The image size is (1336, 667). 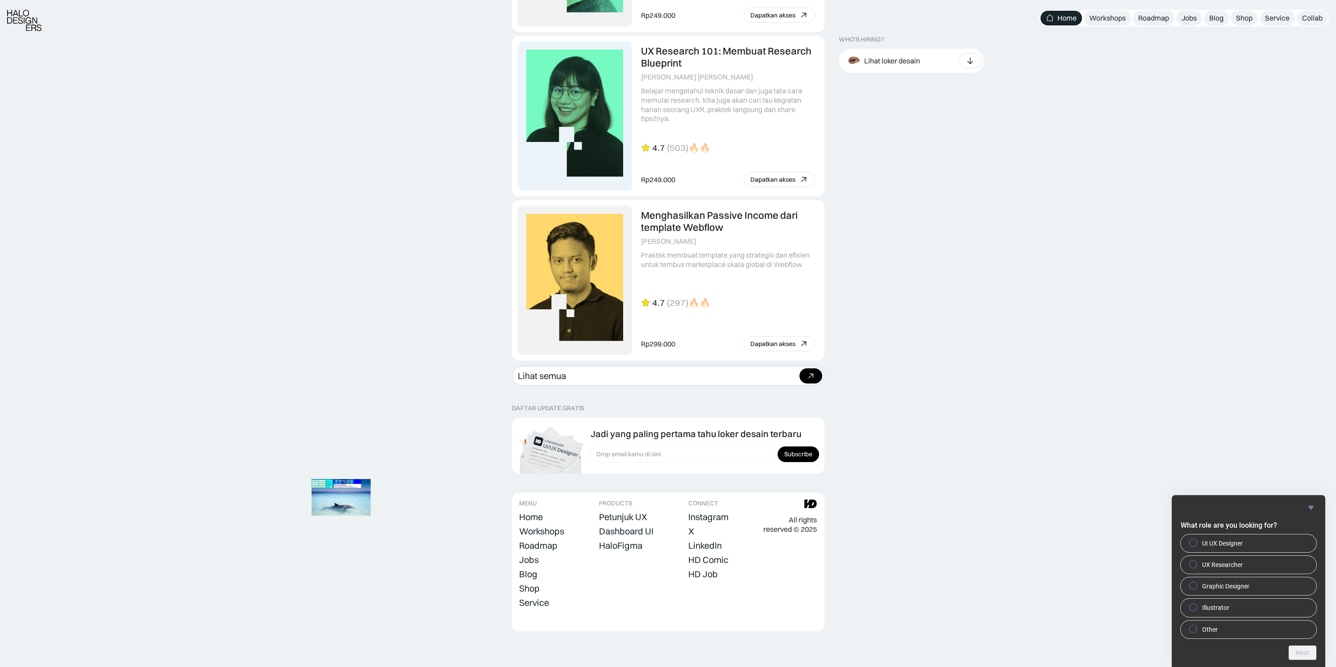 I want to click on span: UI UX Designer, so click(x=1222, y=543).